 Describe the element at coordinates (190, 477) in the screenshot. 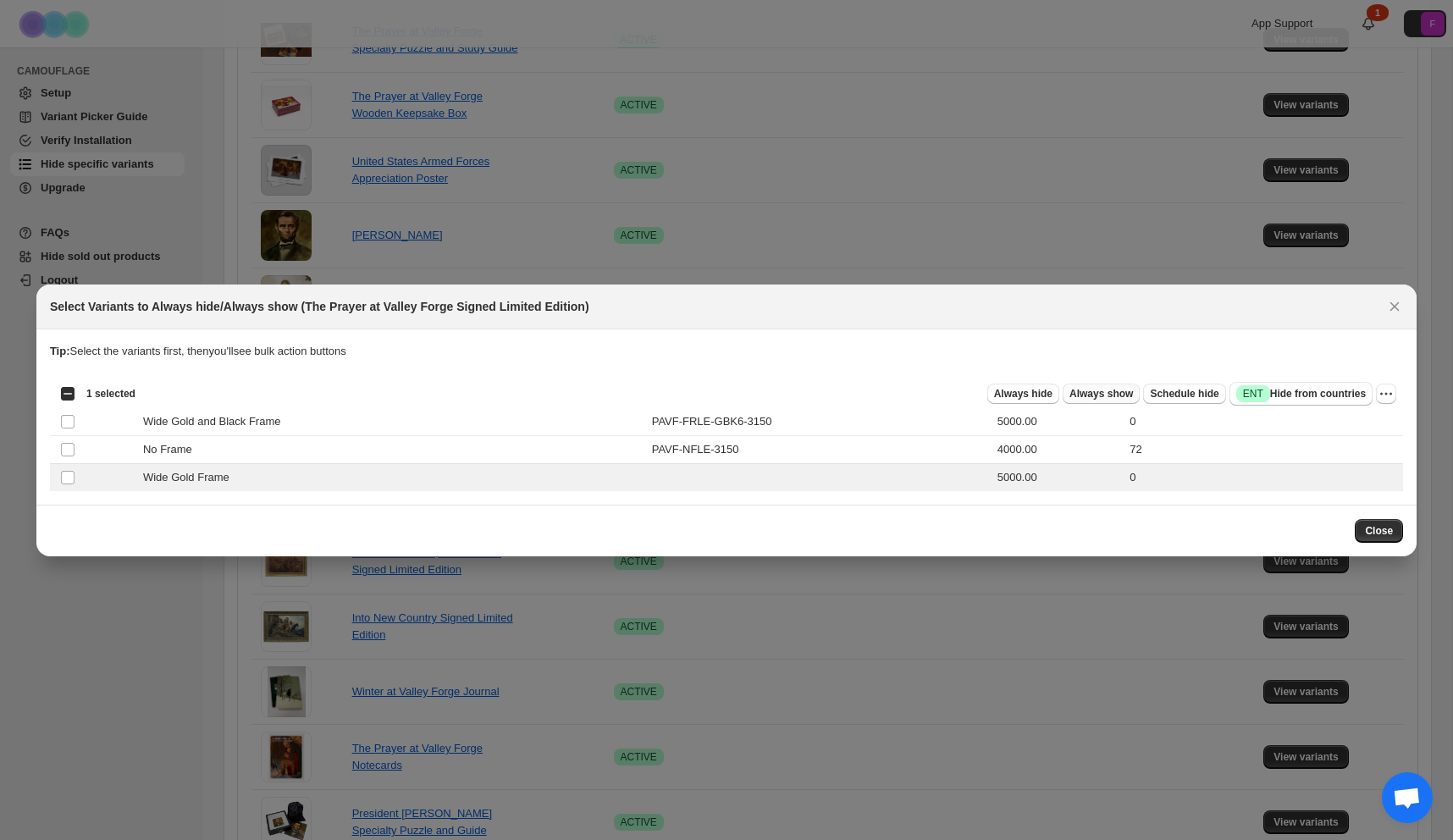

I see `span: Wide Gold Frame` at that location.